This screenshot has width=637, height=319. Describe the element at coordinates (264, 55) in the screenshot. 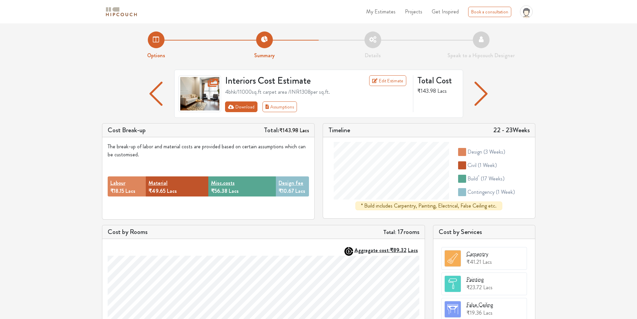

I see `strong: Summary` at that location.